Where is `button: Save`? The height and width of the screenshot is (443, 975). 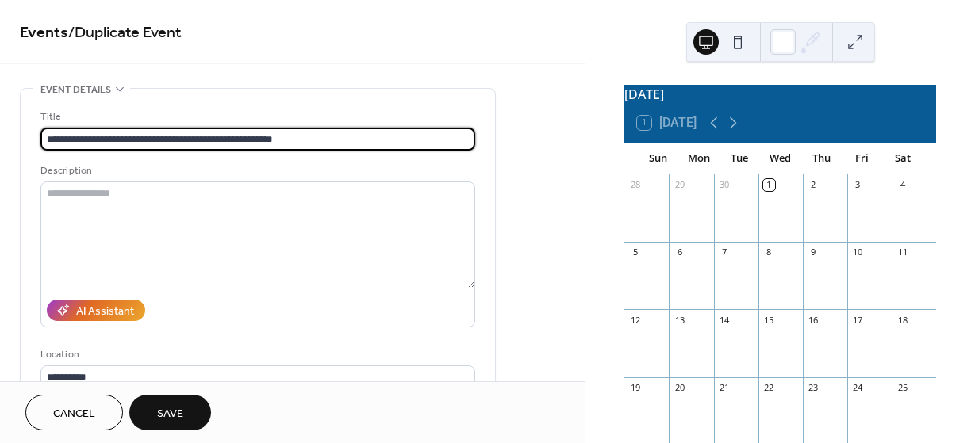 button: Save is located at coordinates (170, 412).